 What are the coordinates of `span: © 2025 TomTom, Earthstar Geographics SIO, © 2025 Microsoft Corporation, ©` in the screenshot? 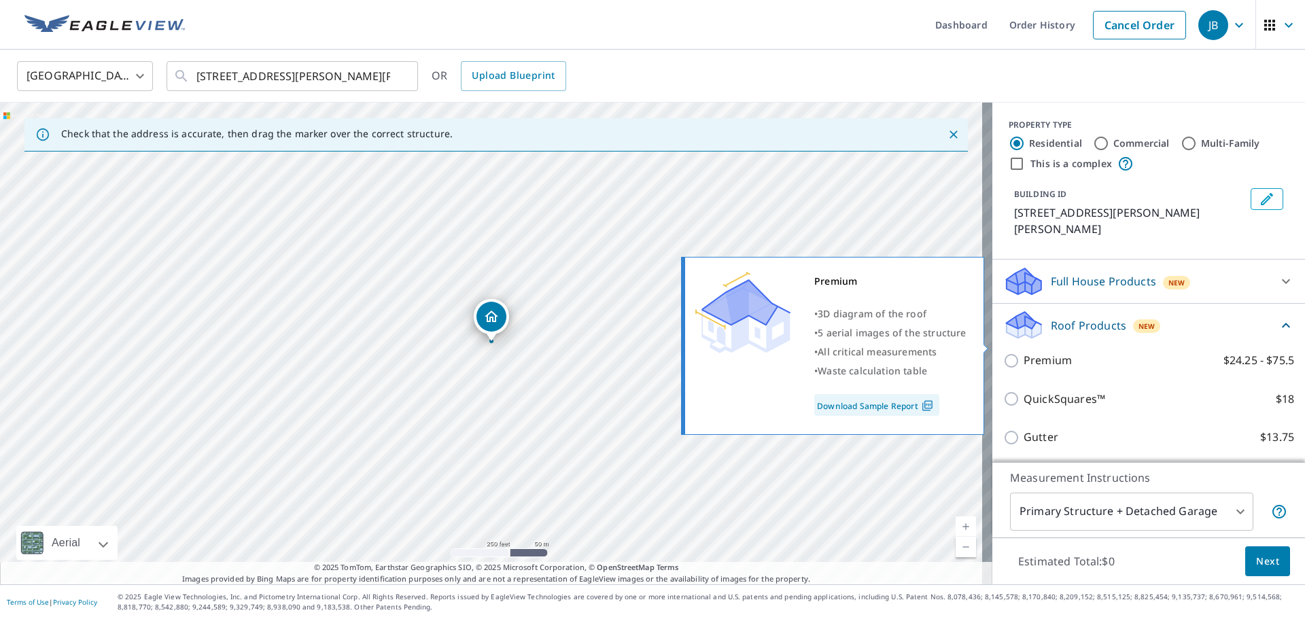 It's located at (496, 568).